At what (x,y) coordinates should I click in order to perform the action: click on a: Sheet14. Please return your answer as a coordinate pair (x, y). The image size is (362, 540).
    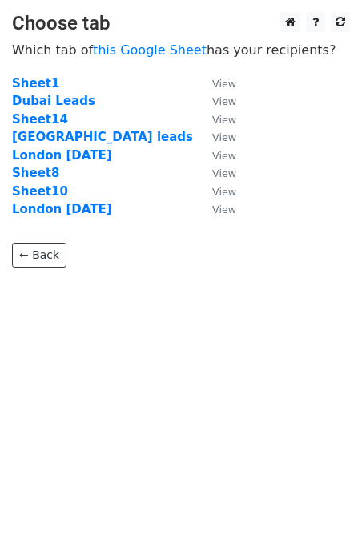
    Looking at the image, I should click on (40, 119).